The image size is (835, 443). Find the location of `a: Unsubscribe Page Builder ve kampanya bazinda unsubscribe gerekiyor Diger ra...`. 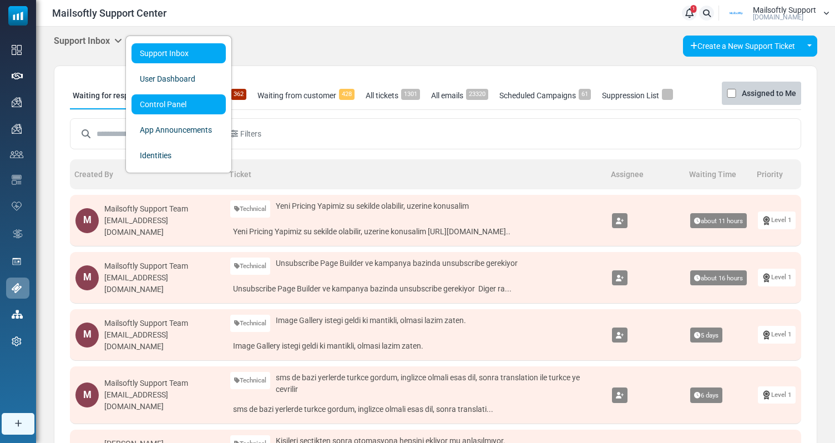

a: Unsubscribe Page Builder ve kampanya bazinda unsubscribe gerekiyor Diger ra... is located at coordinates (415, 288).